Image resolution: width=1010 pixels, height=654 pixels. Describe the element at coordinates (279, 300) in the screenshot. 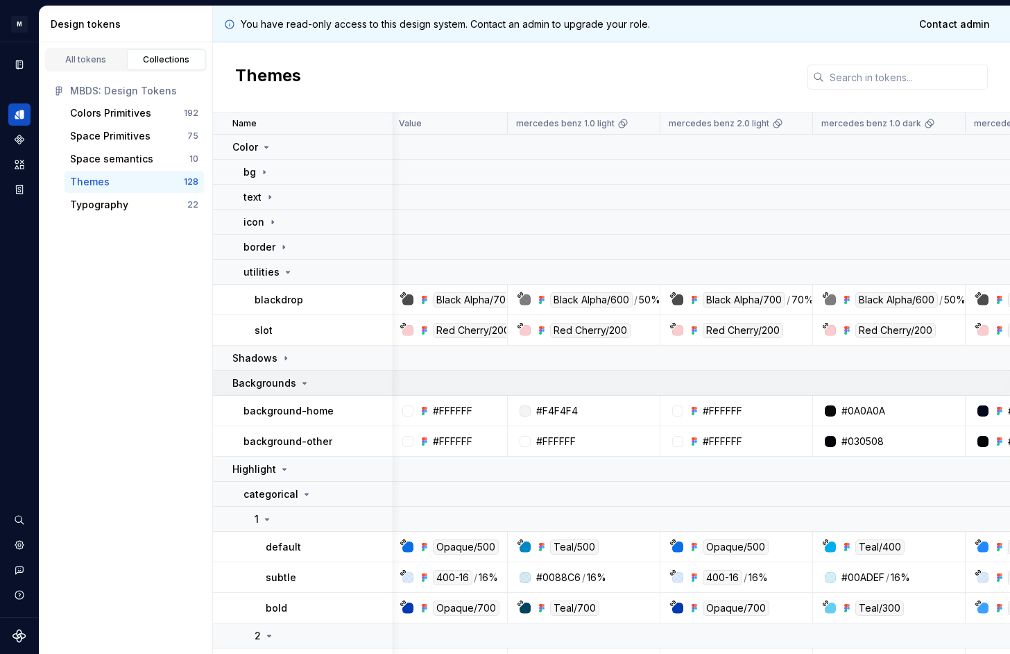

I see `p: blackdrop` at that location.